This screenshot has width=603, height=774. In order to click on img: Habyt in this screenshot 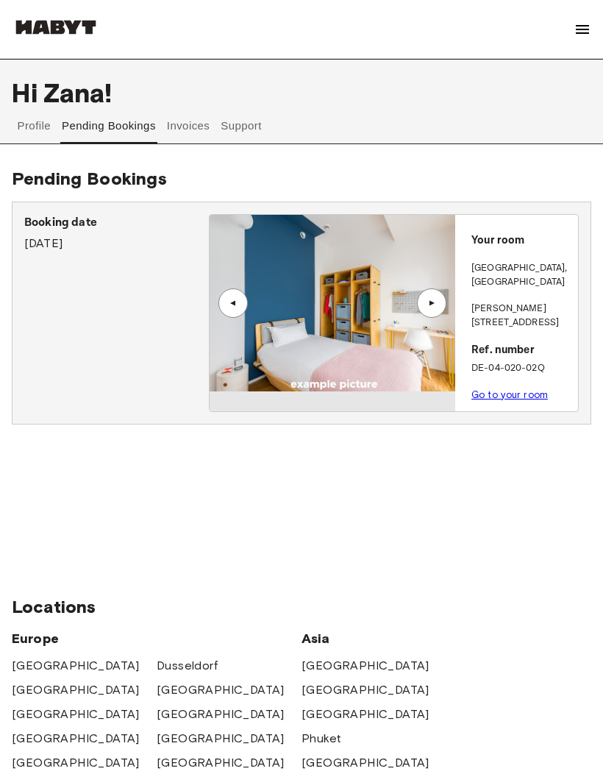, I will do `click(56, 27)`.